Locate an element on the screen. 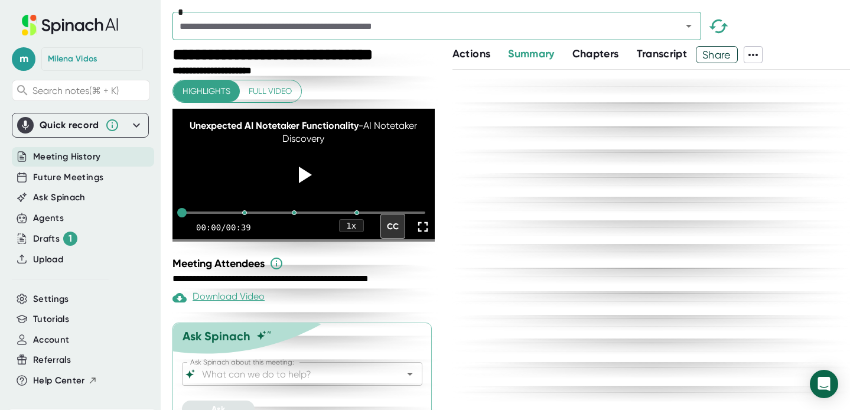  span: Meeting History is located at coordinates (67, 157).